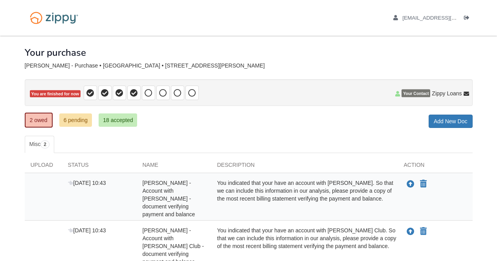  What do you see at coordinates (55, 94) in the screenshot?
I see `span: You are finished for now` at bounding box center [55, 94].